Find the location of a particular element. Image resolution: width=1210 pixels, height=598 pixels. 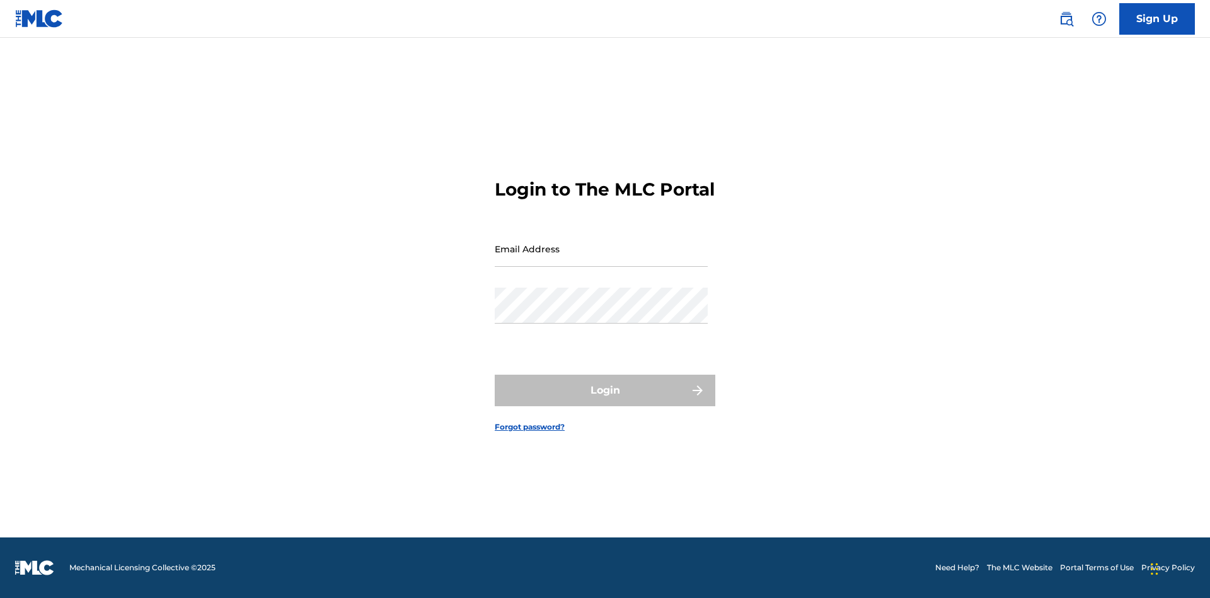

a: Forgot password? is located at coordinates (530, 427).